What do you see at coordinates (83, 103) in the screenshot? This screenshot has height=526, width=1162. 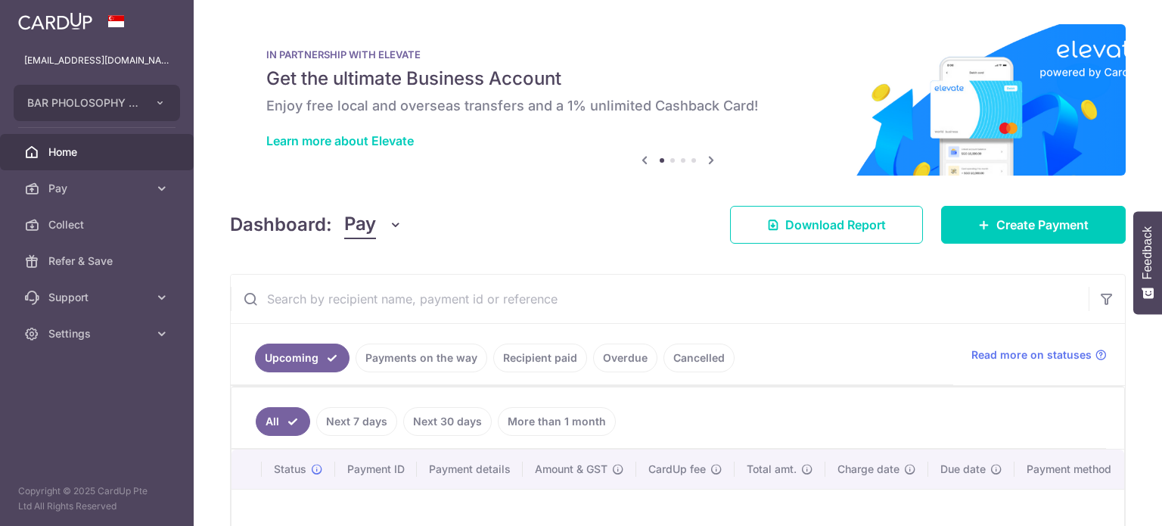 I see `span: BAR PHOLOSOPHY PTE. LTD.` at bounding box center [83, 103].